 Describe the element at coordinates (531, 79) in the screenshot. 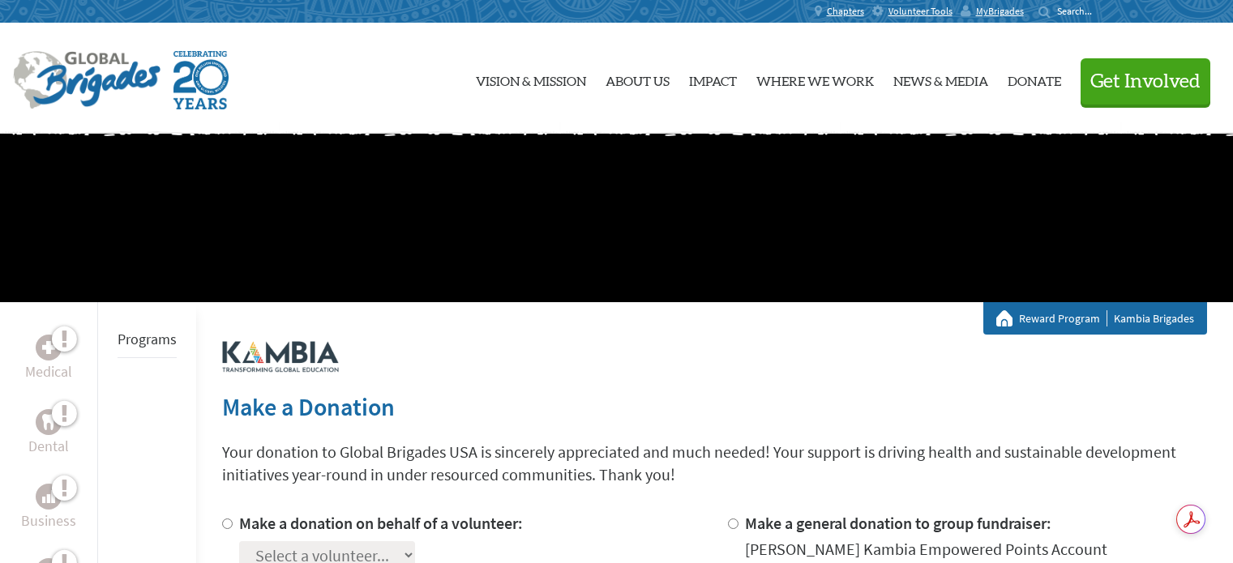

I see `a: Vision & Mission` at that location.